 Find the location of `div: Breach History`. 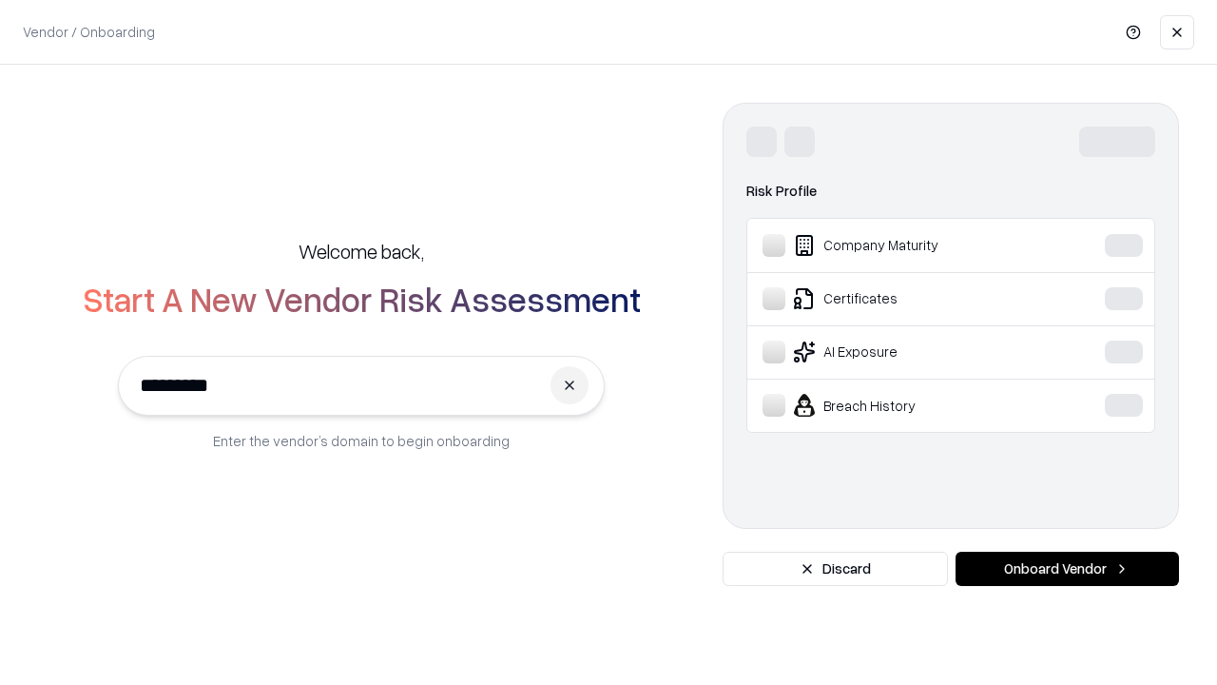

div: Breach History is located at coordinates (904, 405).